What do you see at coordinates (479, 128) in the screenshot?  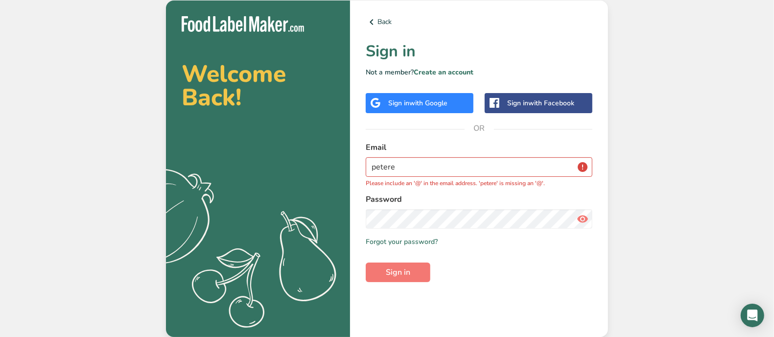 I see `span: OR` at bounding box center [479, 128].